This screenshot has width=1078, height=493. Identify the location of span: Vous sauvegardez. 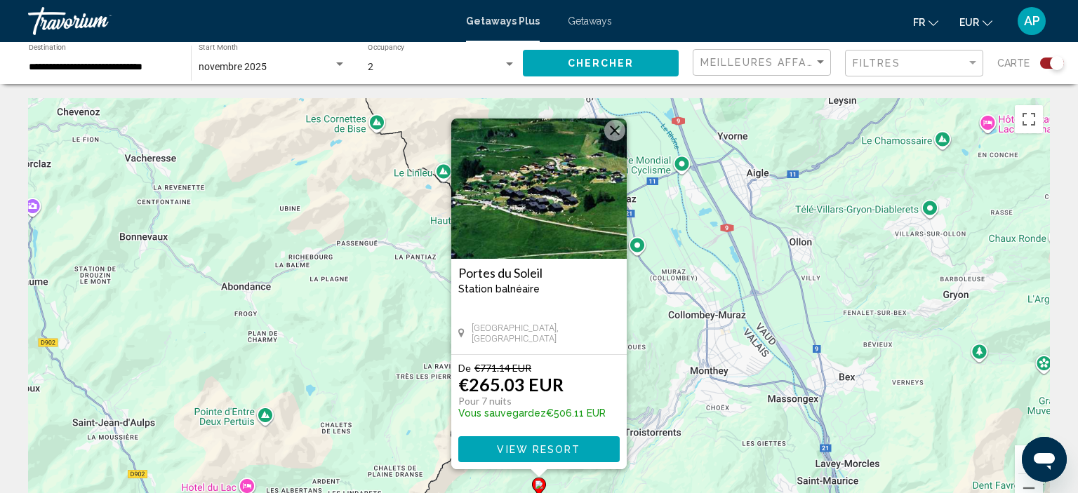
(502, 413).